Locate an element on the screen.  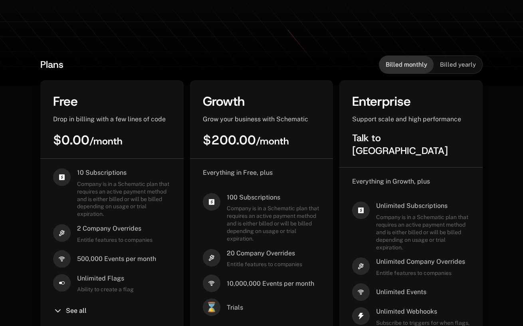
span: 500,000 Events per month is located at coordinates (117, 259).